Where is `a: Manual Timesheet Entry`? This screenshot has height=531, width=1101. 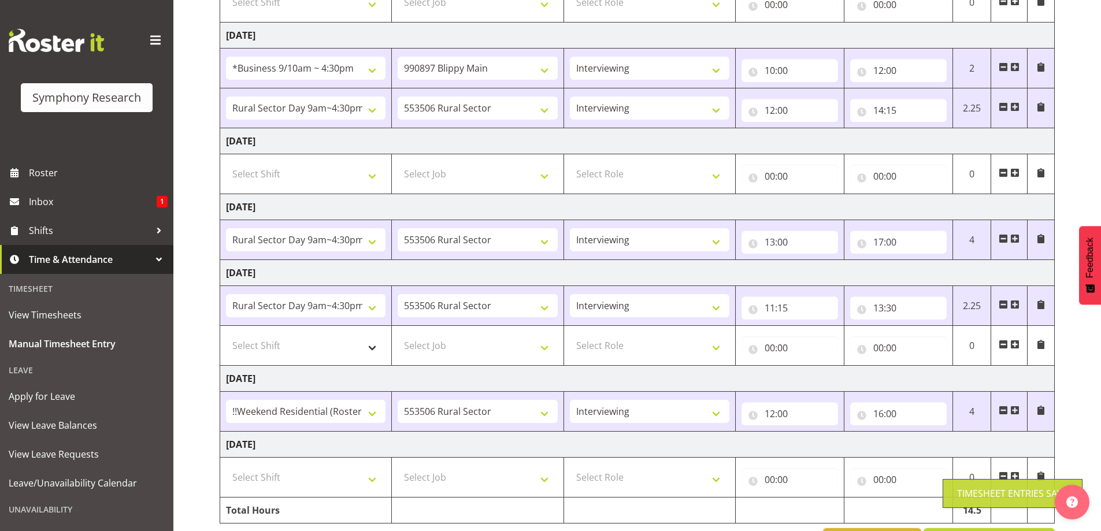
a: Manual Timesheet Entry is located at coordinates (87, 344).